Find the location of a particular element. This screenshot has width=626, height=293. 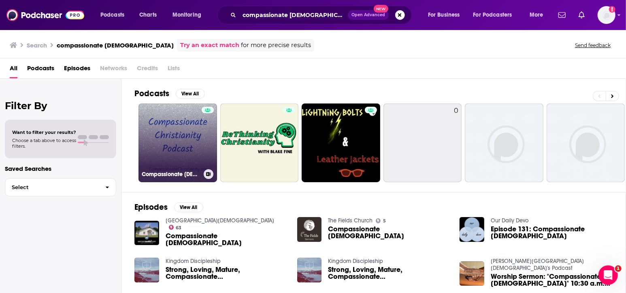

a: 5 is located at coordinates (381, 220).